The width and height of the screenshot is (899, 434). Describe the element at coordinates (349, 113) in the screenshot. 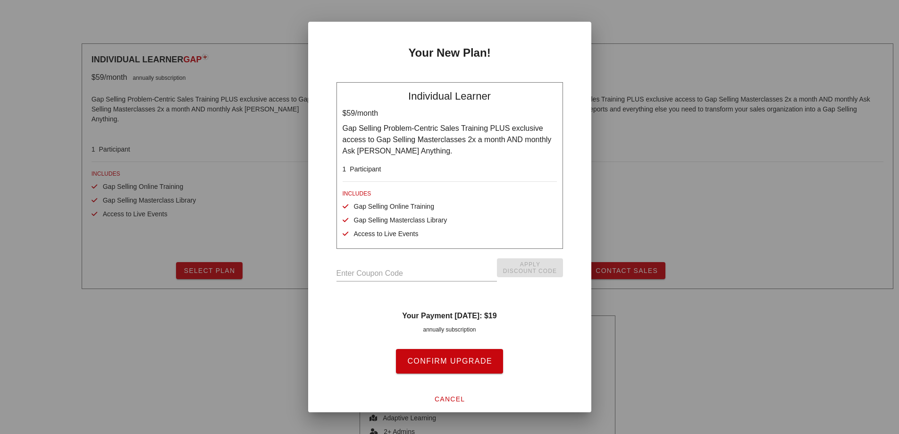

I see `div: $59` at that location.